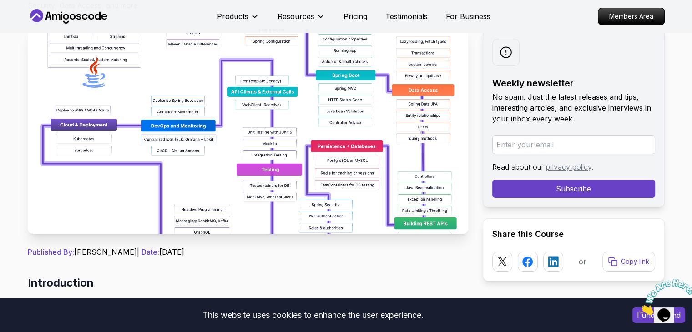  What do you see at coordinates (629, 262) in the screenshot?
I see `button: Copy link` at bounding box center [629, 262].